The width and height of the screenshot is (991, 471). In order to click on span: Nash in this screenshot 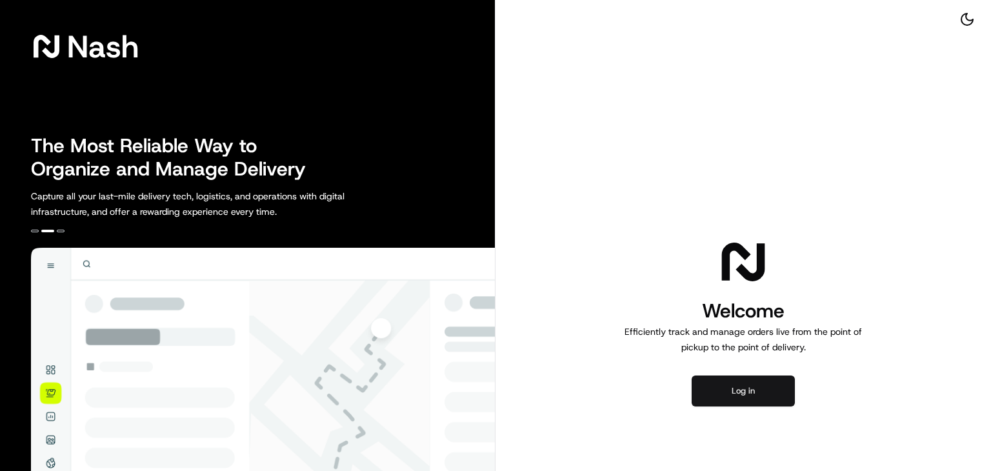, I will do `click(103, 46)`.